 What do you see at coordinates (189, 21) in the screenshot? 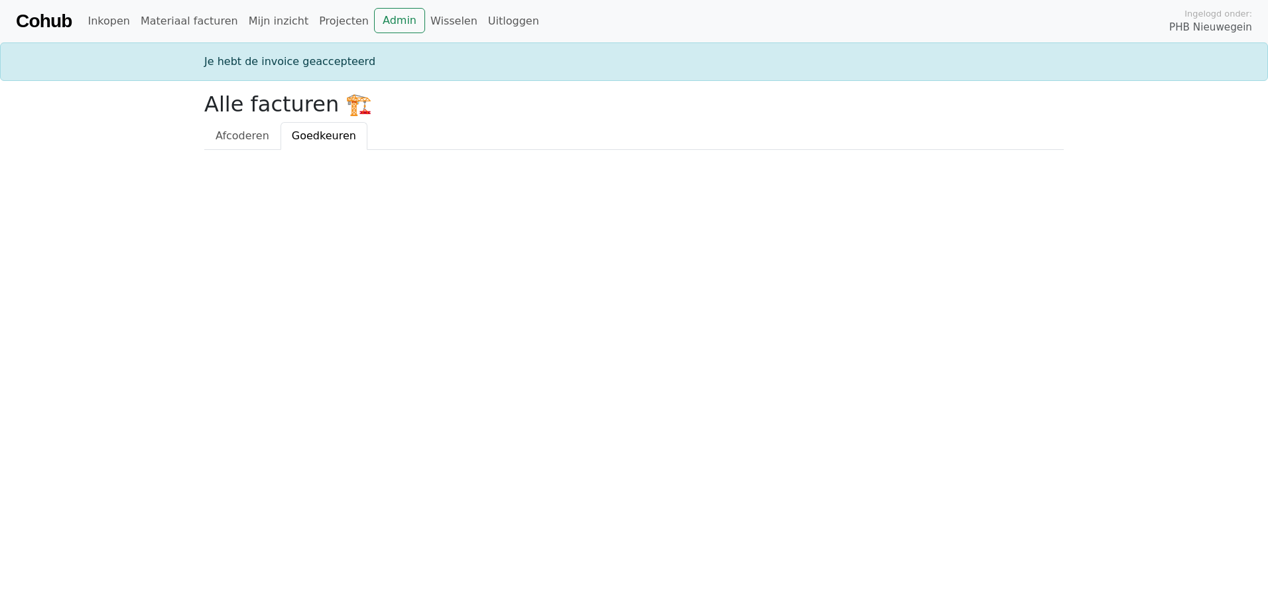
I see `a: Materiaal facturen` at bounding box center [189, 21].